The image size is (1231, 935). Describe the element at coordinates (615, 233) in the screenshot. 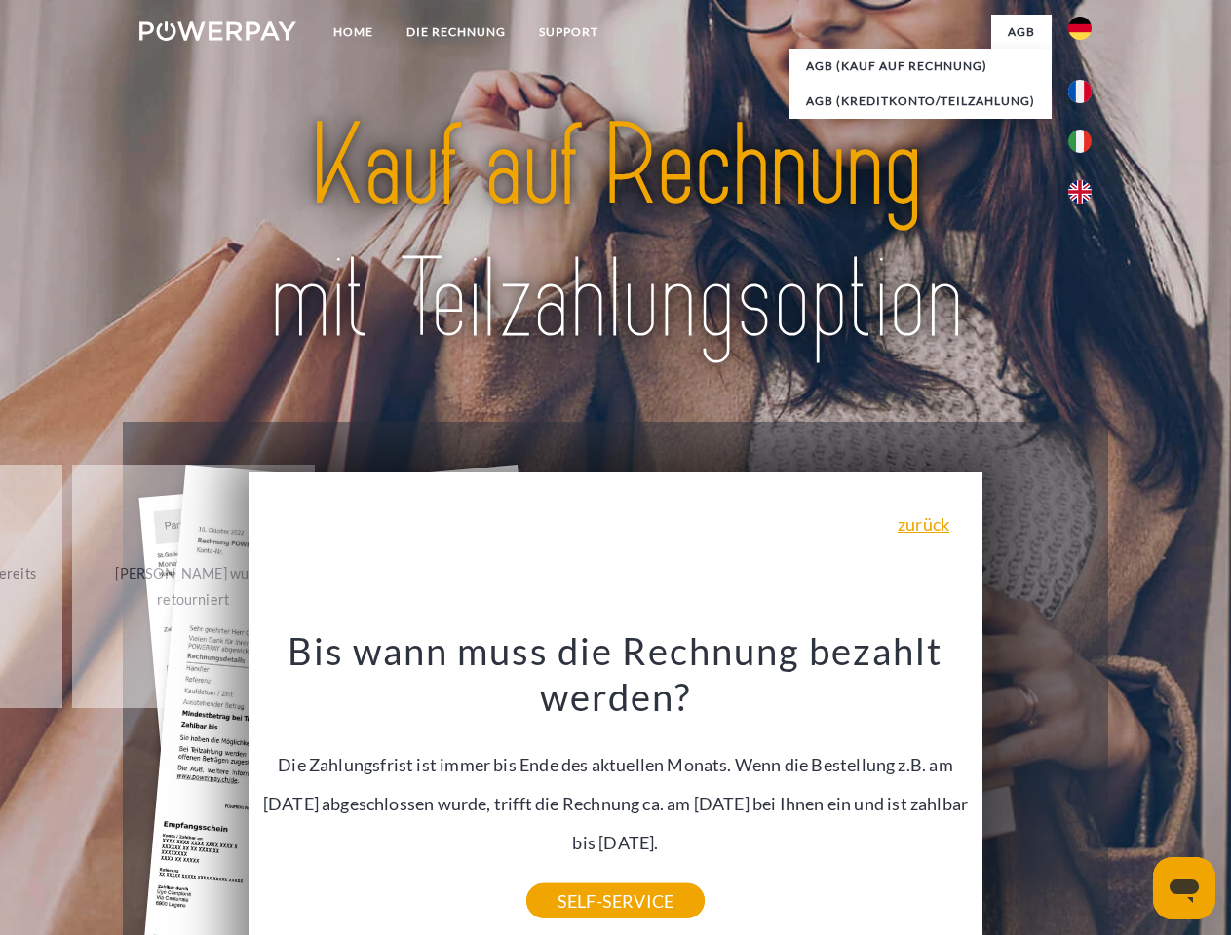

I see `img: title-powerpay_de.svg` at that location.